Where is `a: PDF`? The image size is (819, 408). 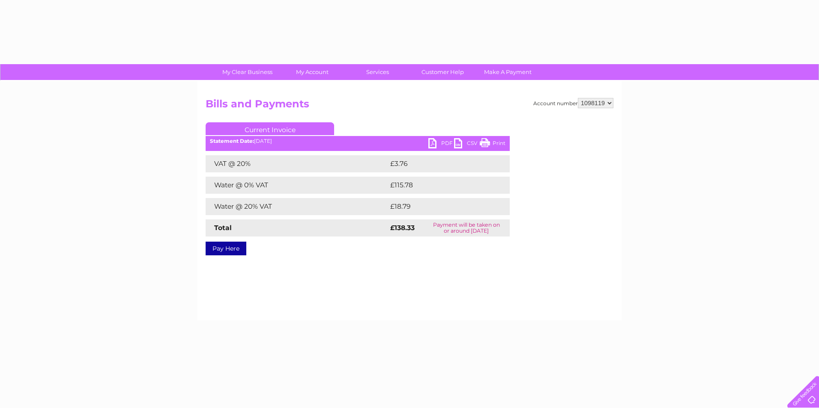 a: PDF is located at coordinates (441, 144).